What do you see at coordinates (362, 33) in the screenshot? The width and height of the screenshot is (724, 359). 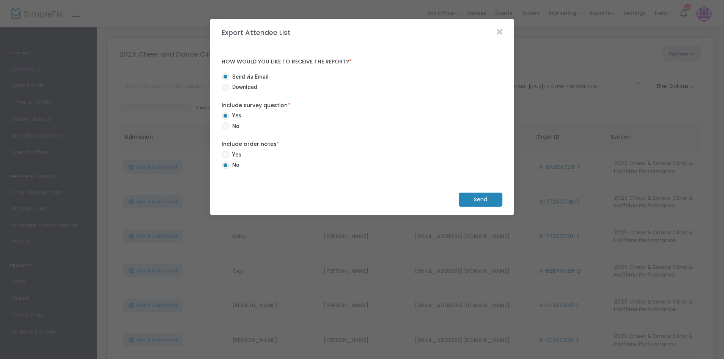 I see `m-panel-header: Export Attendee List` at bounding box center [362, 33].